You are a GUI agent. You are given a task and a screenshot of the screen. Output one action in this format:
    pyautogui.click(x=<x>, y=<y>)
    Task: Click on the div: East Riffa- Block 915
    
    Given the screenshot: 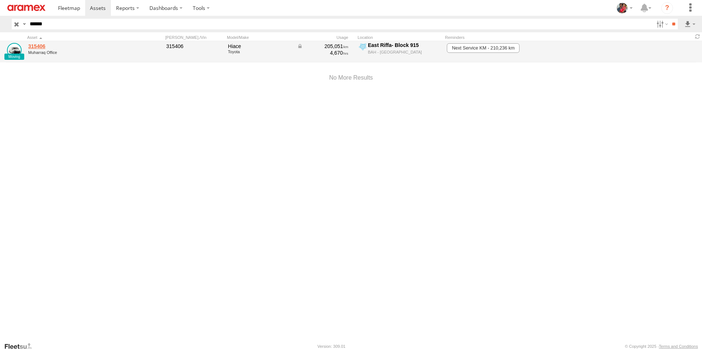 What is the action you would take?
    pyautogui.click(x=404, y=45)
    